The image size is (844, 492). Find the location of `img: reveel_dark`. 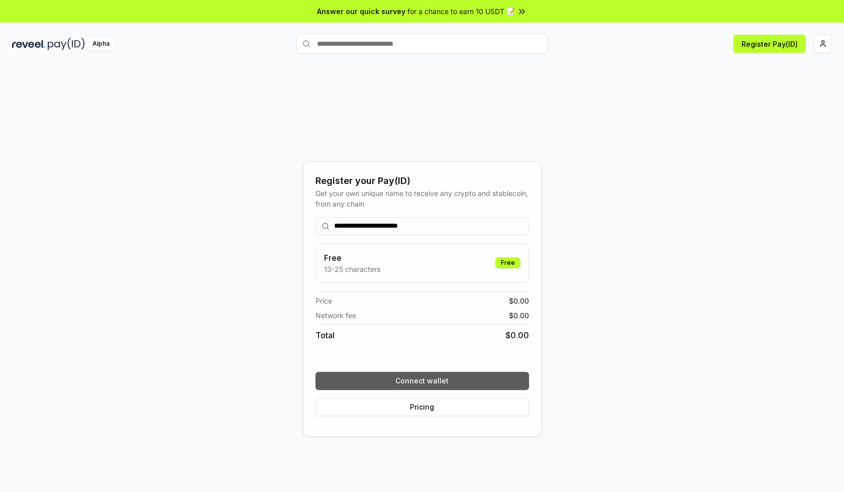

img: reveel_dark is located at coordinates (29, 44).